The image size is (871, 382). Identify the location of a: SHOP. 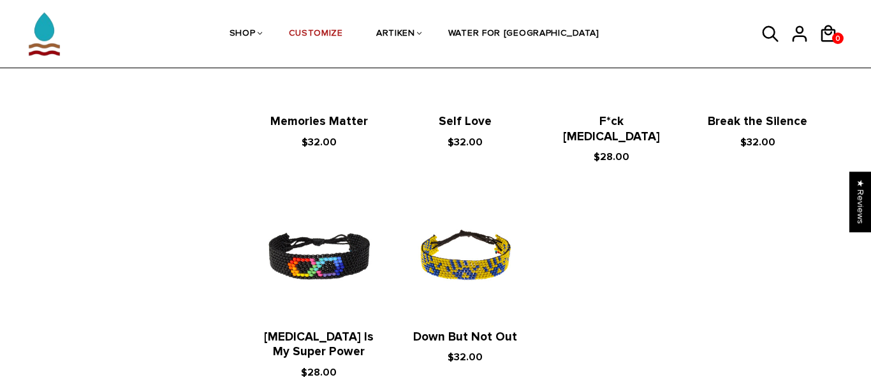
(242, 34).